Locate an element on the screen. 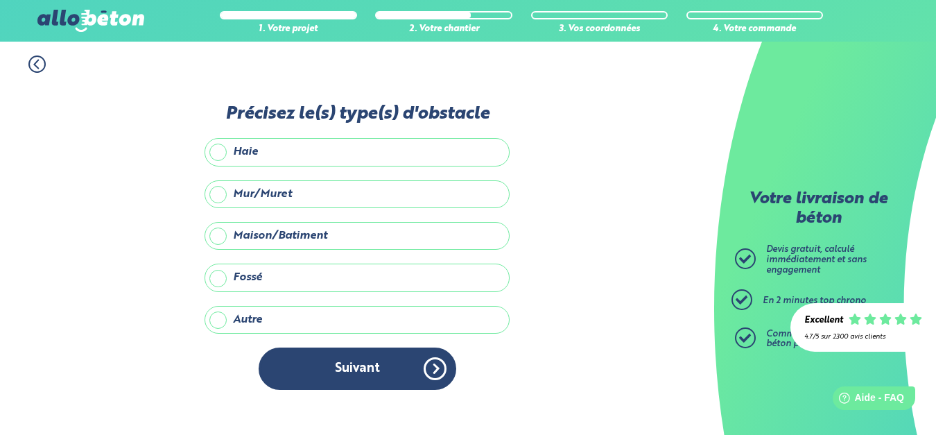  span: En 2 minutes top chrono is located at coordinates (814, 300).